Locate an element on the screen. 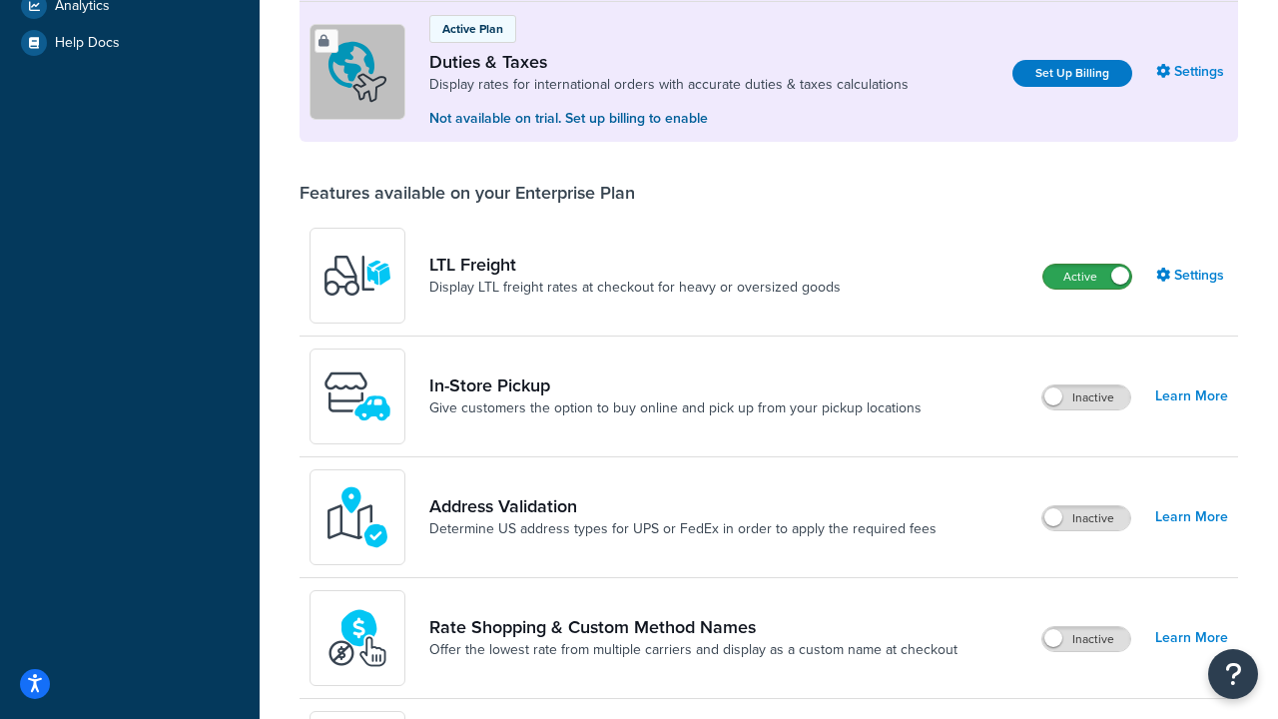 The image size is (1278, 719). a: LTL Freight is located at coordinates (635, 265).